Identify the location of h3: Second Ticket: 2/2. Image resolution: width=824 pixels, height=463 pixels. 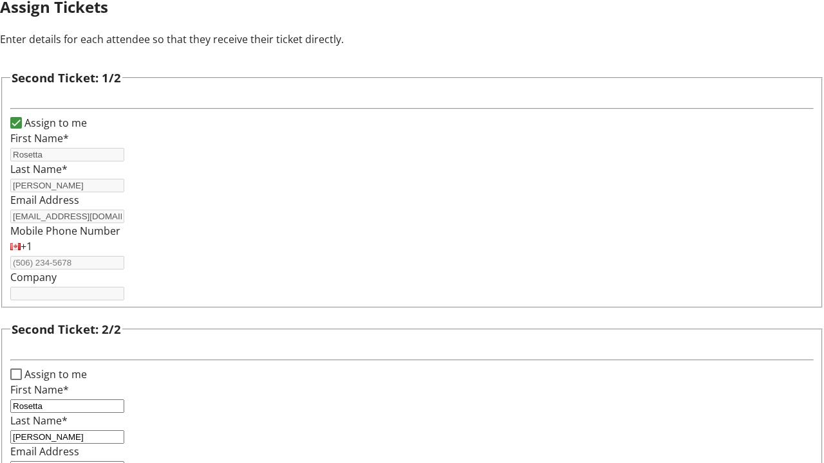
(66, 330).